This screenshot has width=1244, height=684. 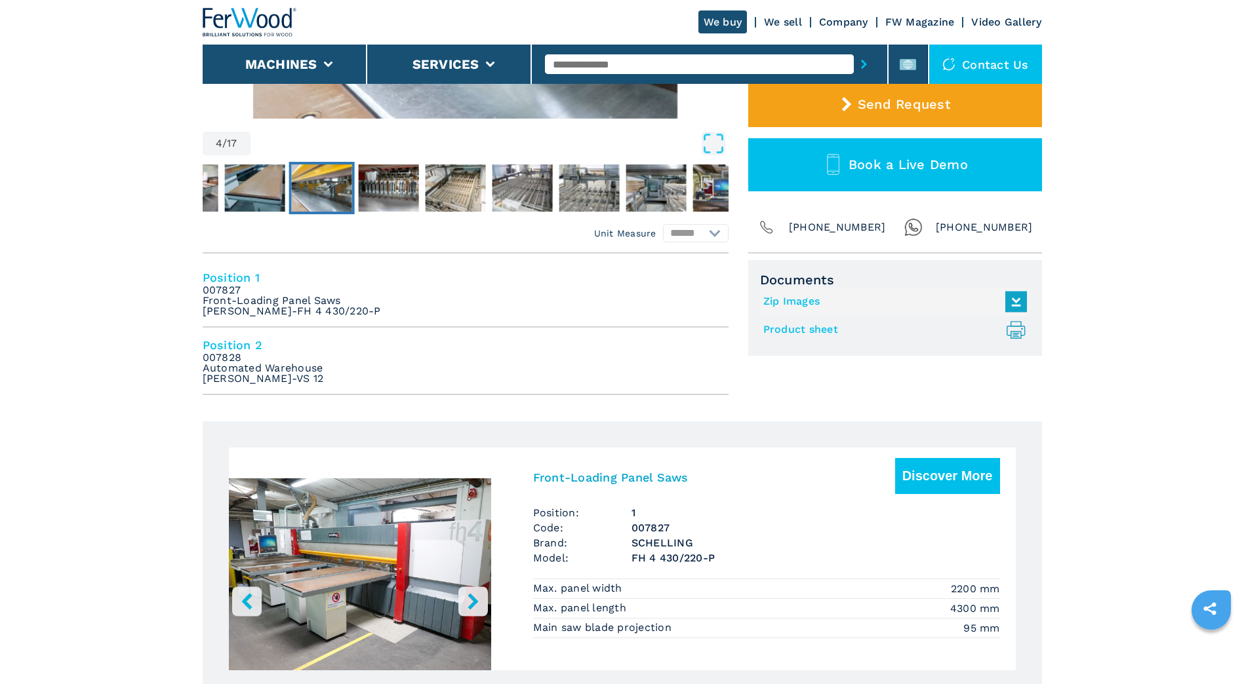 What do you see at coordinates (465, 294) in the screenshot?
I see `li: Position 1` at bounding box center [465, 294].